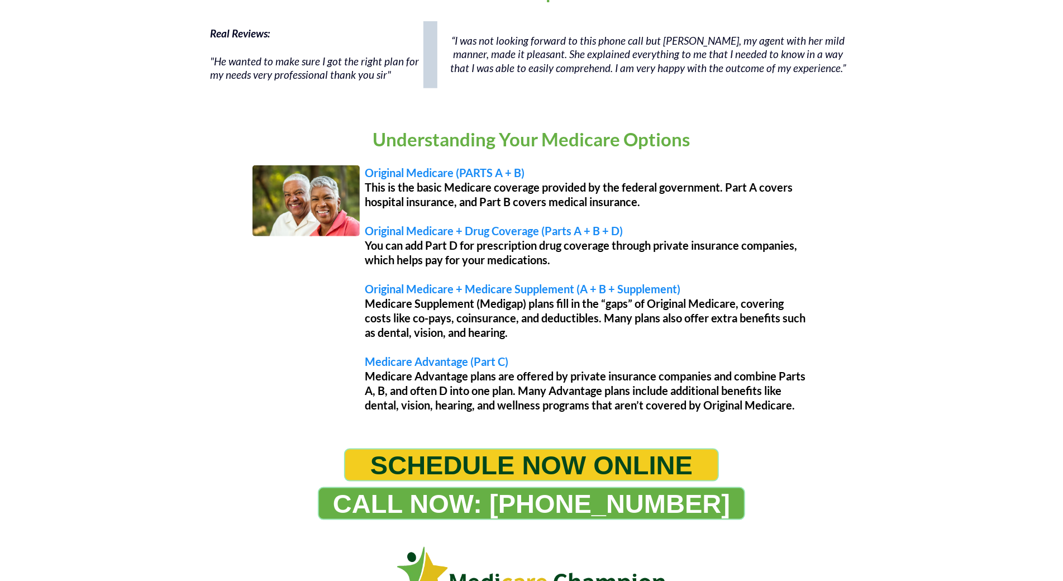  Describe the element at coordinates (445, 173) in the screenshot. I see `span: Original Medicare (PARTS A + B)` at that location.